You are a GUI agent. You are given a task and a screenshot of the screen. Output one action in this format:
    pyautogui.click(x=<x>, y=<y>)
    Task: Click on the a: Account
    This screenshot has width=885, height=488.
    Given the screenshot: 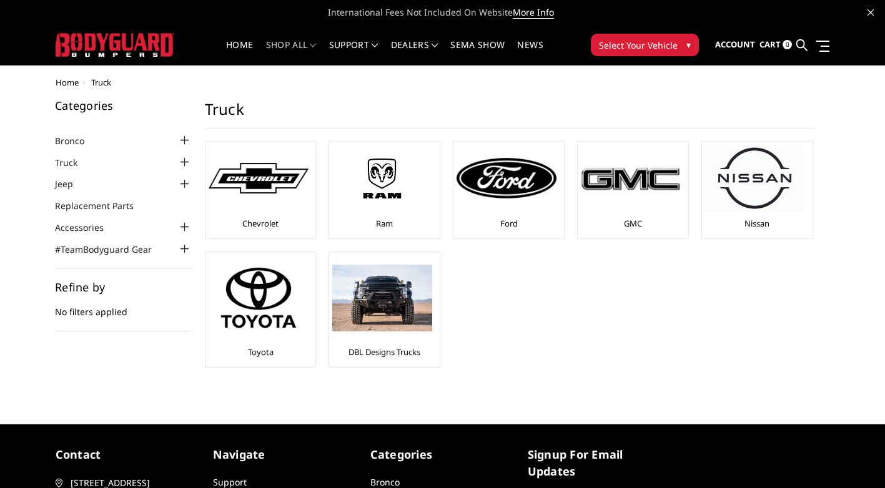 What is the action you would take?
    pyautogui.click(x=735, y=45)
    